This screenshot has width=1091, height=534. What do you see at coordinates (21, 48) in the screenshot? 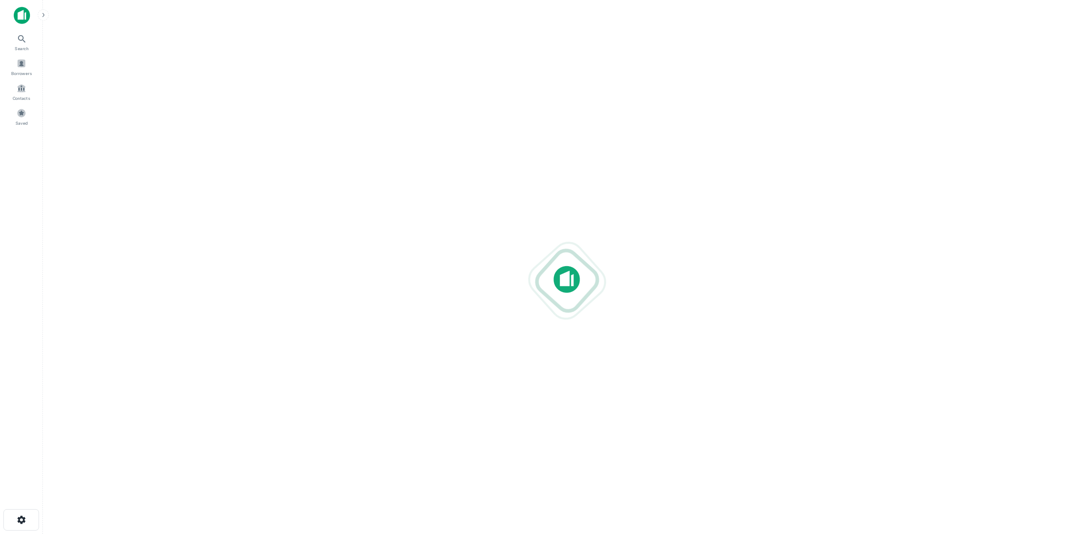
I see `span: Search` at bounding box center [21, 48].